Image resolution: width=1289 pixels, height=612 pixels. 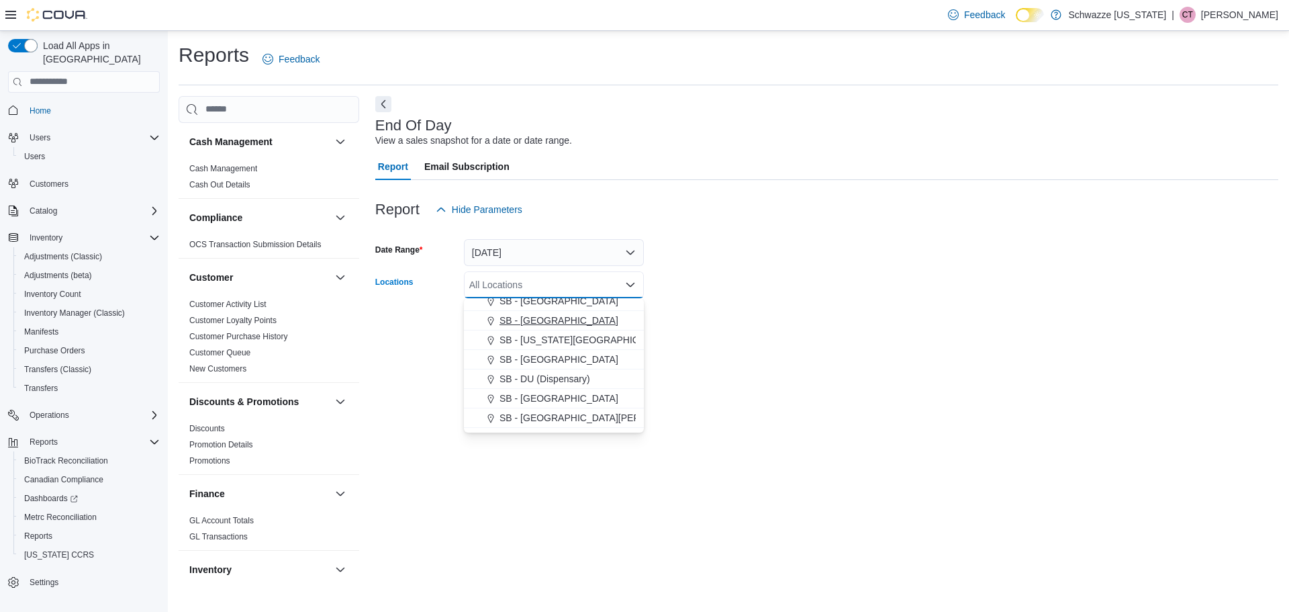 I want to click on span: Inventory Manager (Classic), so click(x=89, y=313).